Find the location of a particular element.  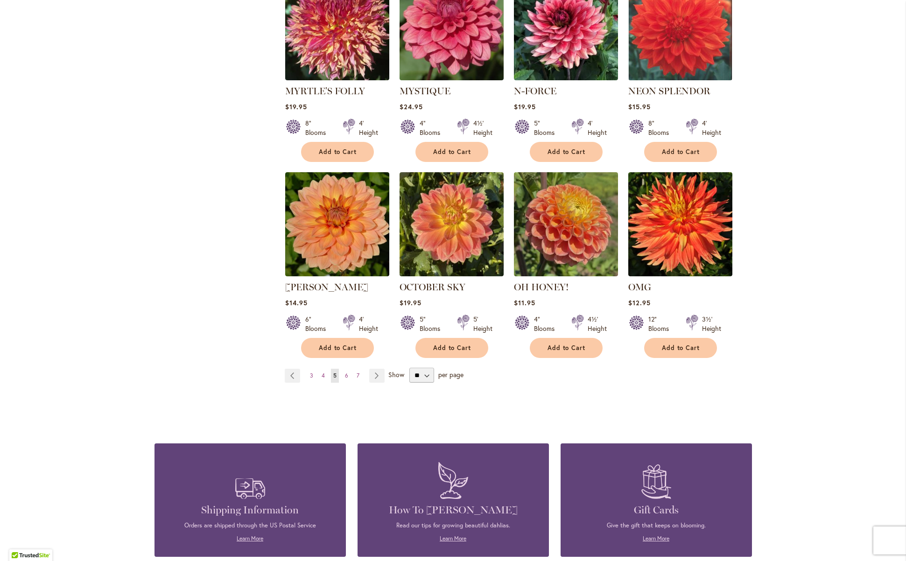

h4: Shipping Information is located at coordinates (250, 510).